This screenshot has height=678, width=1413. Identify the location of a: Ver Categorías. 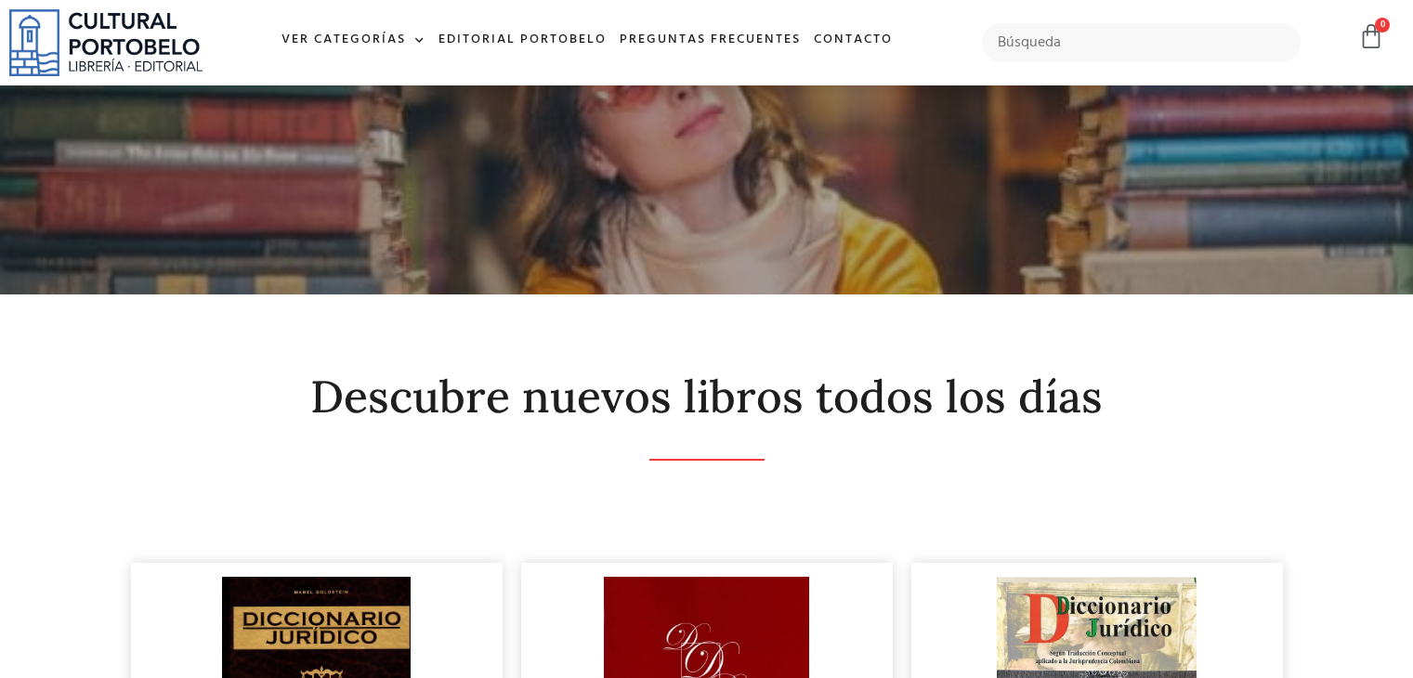
(353, 40).